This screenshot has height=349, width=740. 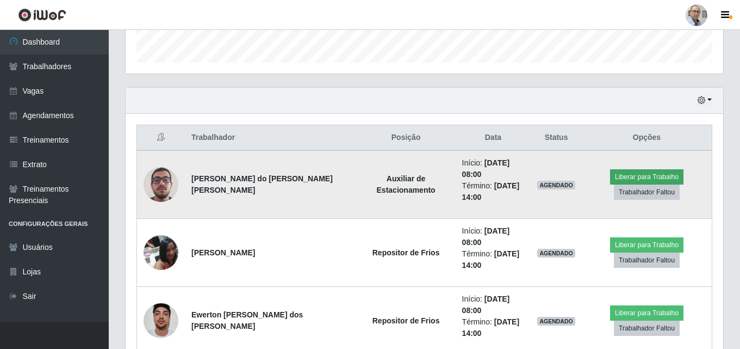 I want to click on th: Data, so click(x=493, y=138).